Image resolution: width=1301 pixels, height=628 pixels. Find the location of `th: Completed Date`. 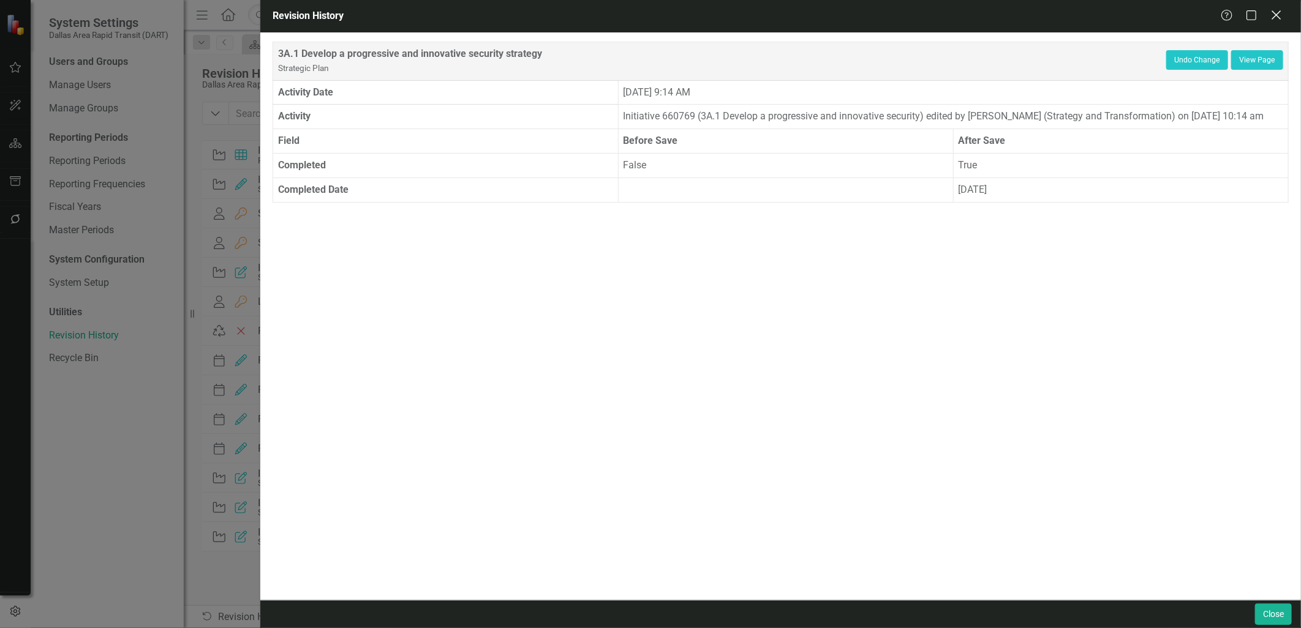

th: Completed Date is located at coordinates (445, 190).